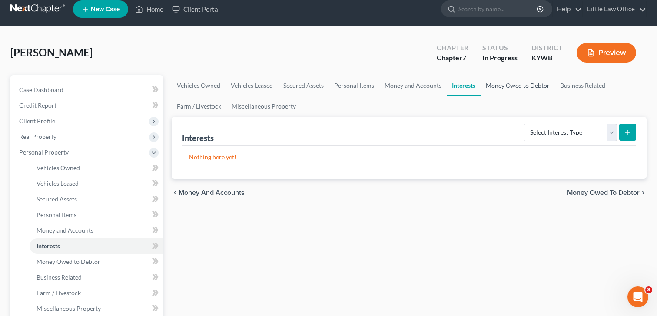 The image size is (657, 316). Describe the element at coordinates (500, 58) in the screenshot. I see `div: In Progress` at that location.